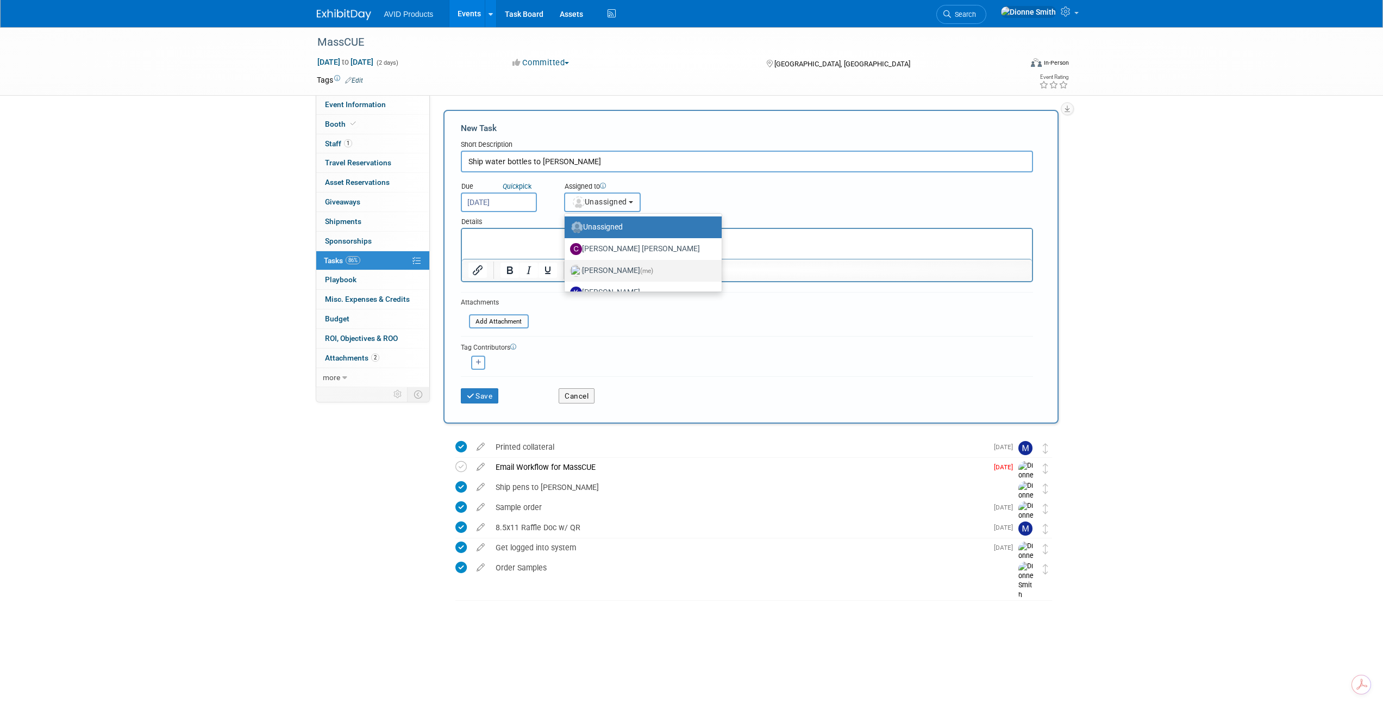  Describe the element at coordinates (373, 124) in the screenshot. I see `a: Booth` at that location.